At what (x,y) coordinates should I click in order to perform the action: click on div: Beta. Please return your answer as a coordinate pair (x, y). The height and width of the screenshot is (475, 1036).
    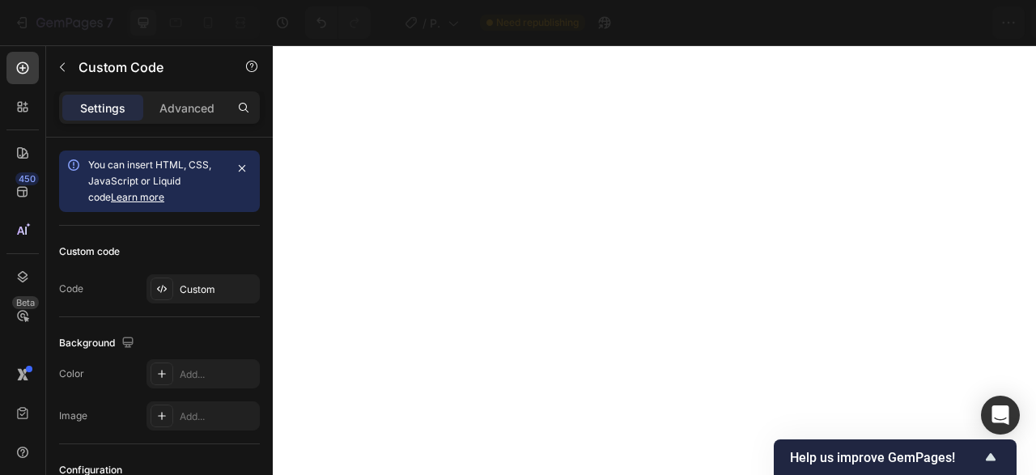
    Looking at the image, I should click on (25, 303).